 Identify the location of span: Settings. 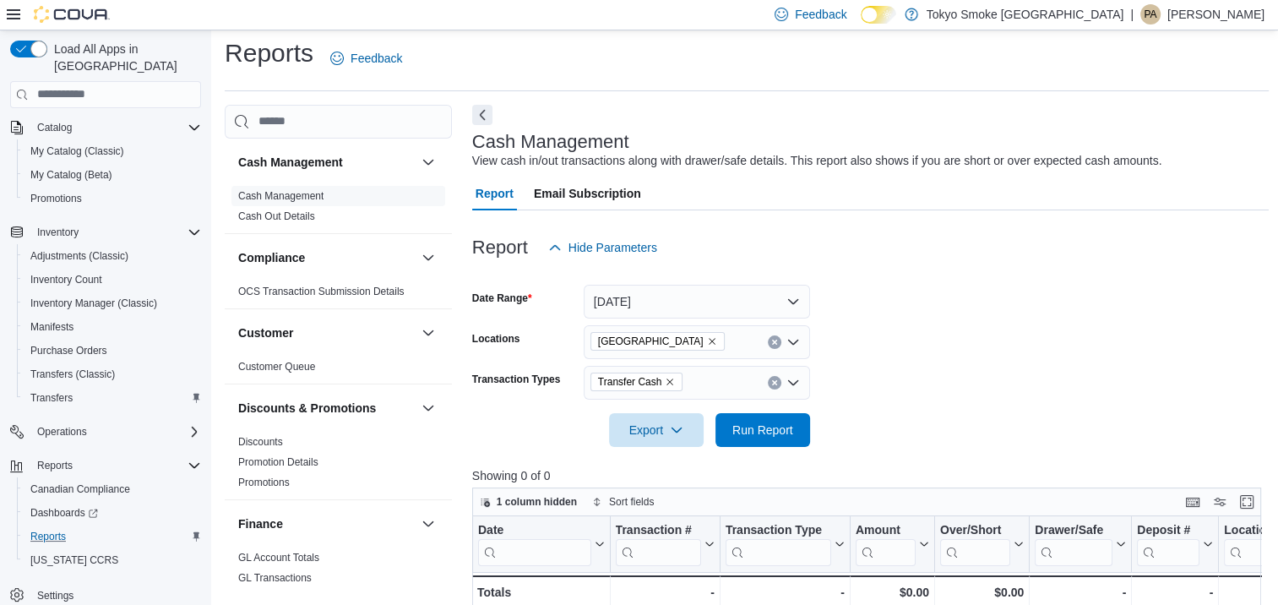
(116, 594).